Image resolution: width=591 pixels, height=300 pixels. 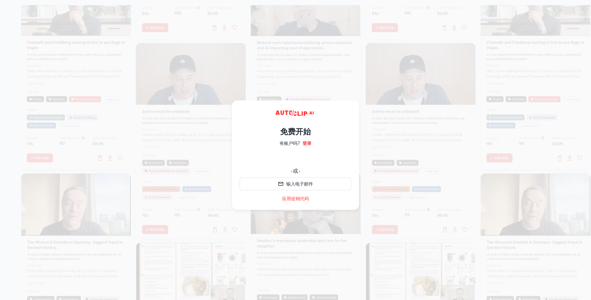 I want to click on a: 应用促销代码, so click(x=296, y=198).